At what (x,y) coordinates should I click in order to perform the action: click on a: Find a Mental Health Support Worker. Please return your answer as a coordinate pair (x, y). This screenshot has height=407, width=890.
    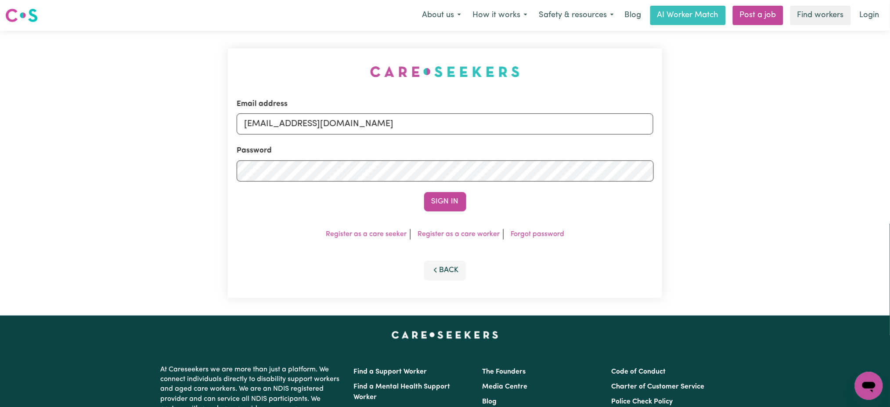
    Looking at the image, I should click on (402, 392).